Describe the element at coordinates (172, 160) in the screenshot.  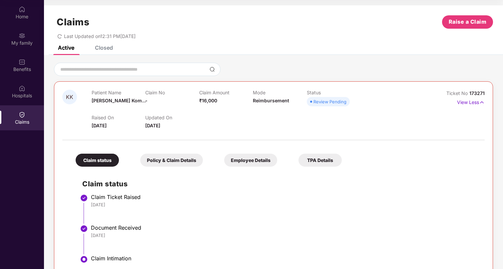
I see `div: Policy & Claim Details` at that location.